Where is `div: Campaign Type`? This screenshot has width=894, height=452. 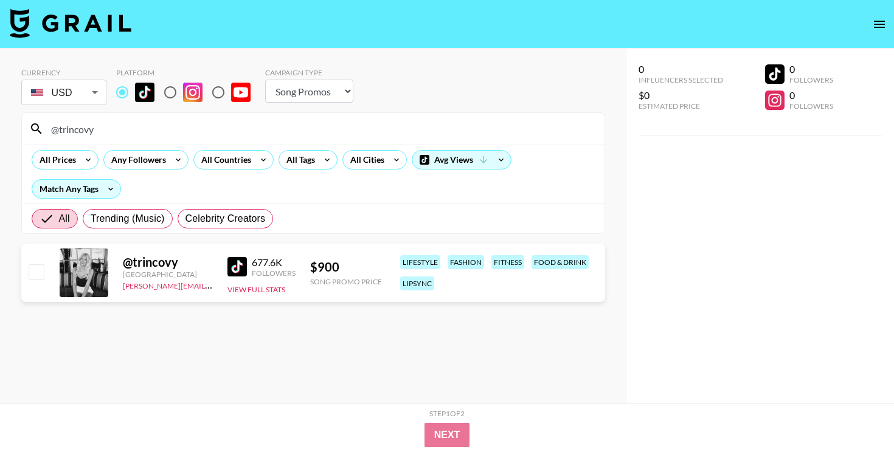
div: Campaign Type is located at coordinates (309, 72).